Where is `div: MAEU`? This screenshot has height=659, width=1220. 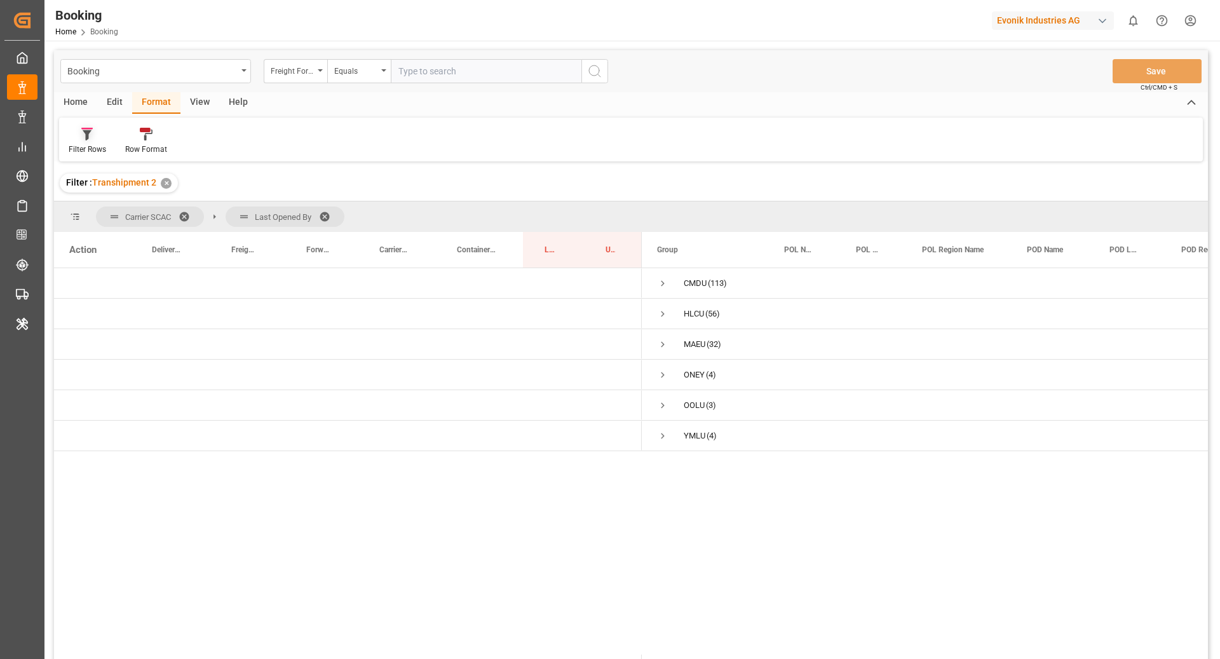 div: MAEU is located at coordinates (694, 344).